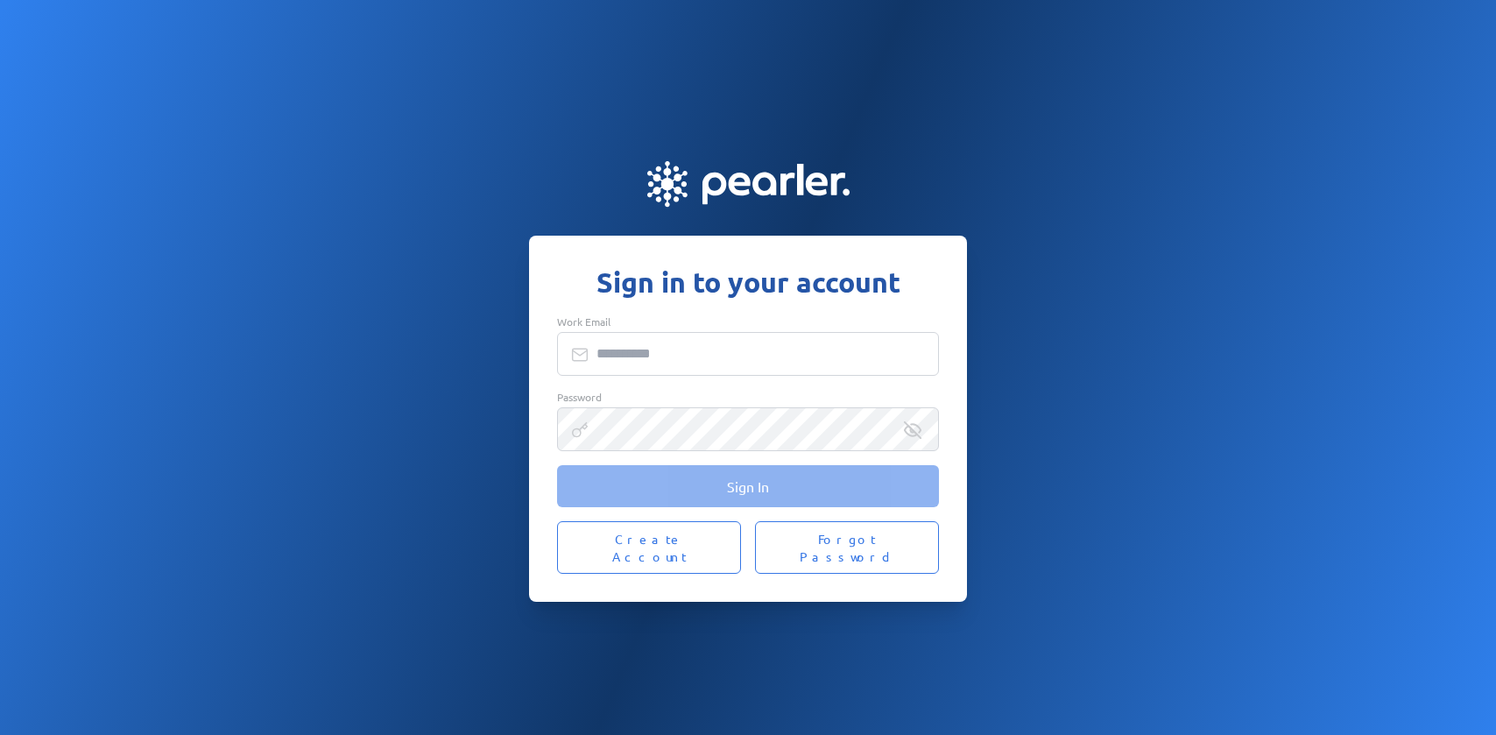 This screenshot has height=735, width=1496. Describe the element at coordinates (579, 397) in the screenshot. I see `span: Password` at that location.